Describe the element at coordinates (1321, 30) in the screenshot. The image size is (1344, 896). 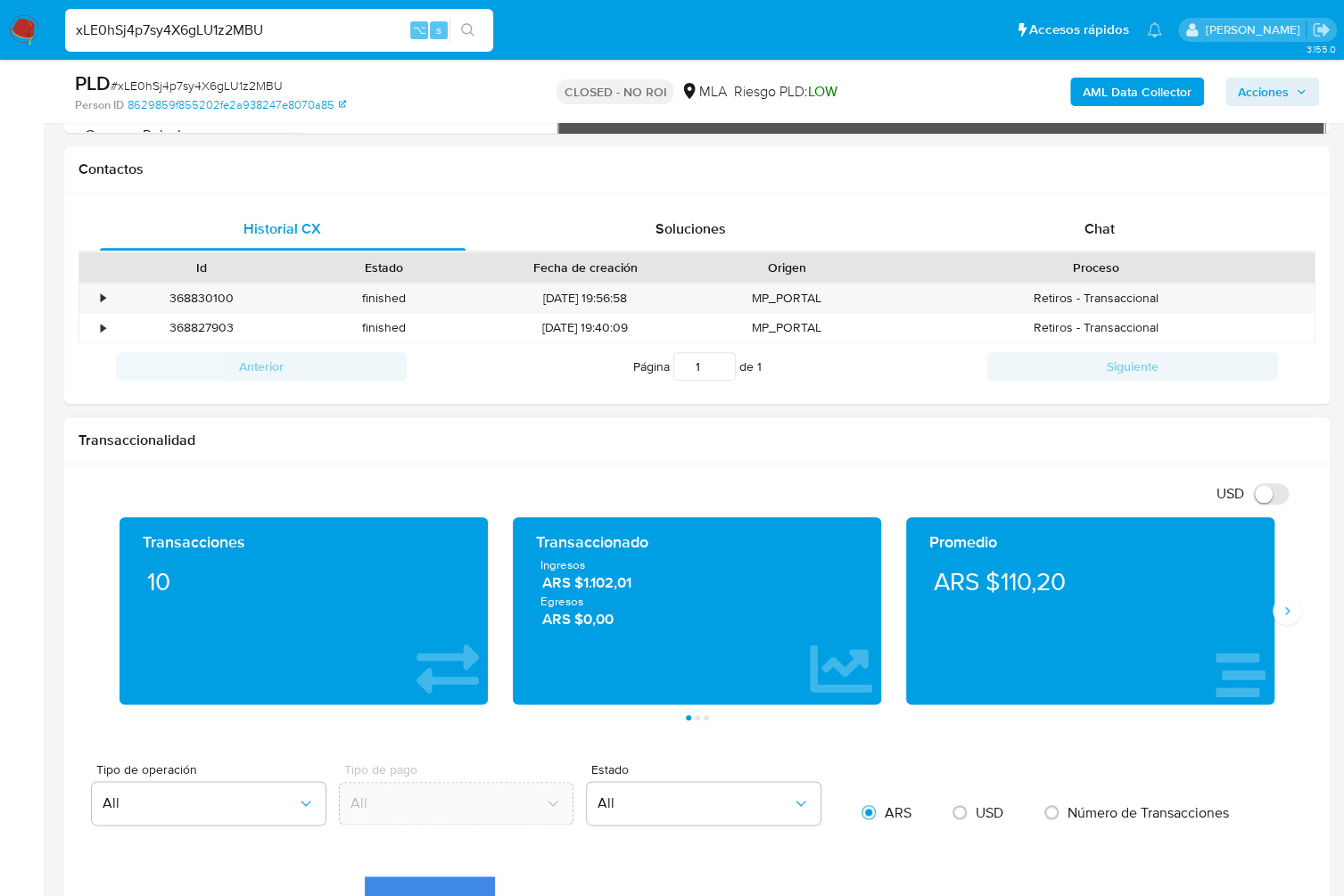
I see `a: Salir` at that location.